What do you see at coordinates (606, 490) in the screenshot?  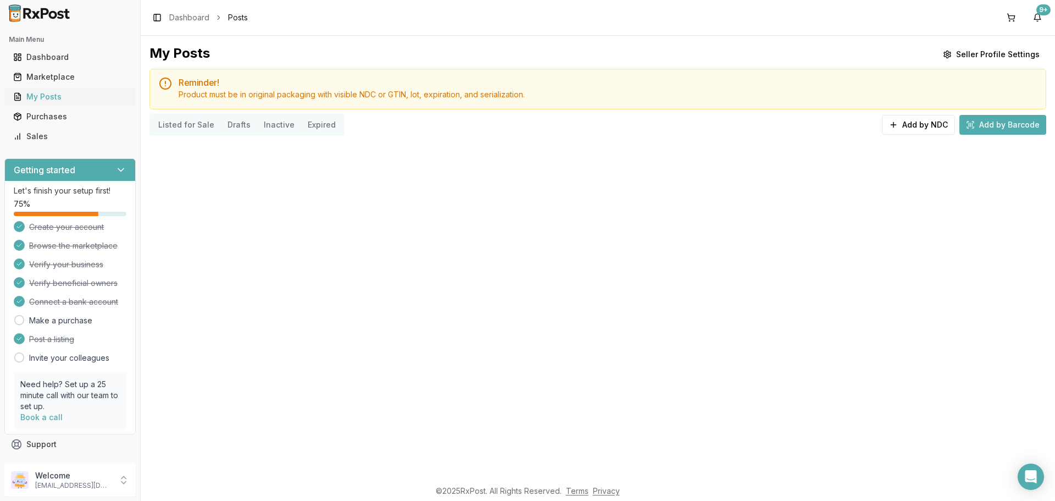 I see `a: Privacy` at bounding box center [606, 490].